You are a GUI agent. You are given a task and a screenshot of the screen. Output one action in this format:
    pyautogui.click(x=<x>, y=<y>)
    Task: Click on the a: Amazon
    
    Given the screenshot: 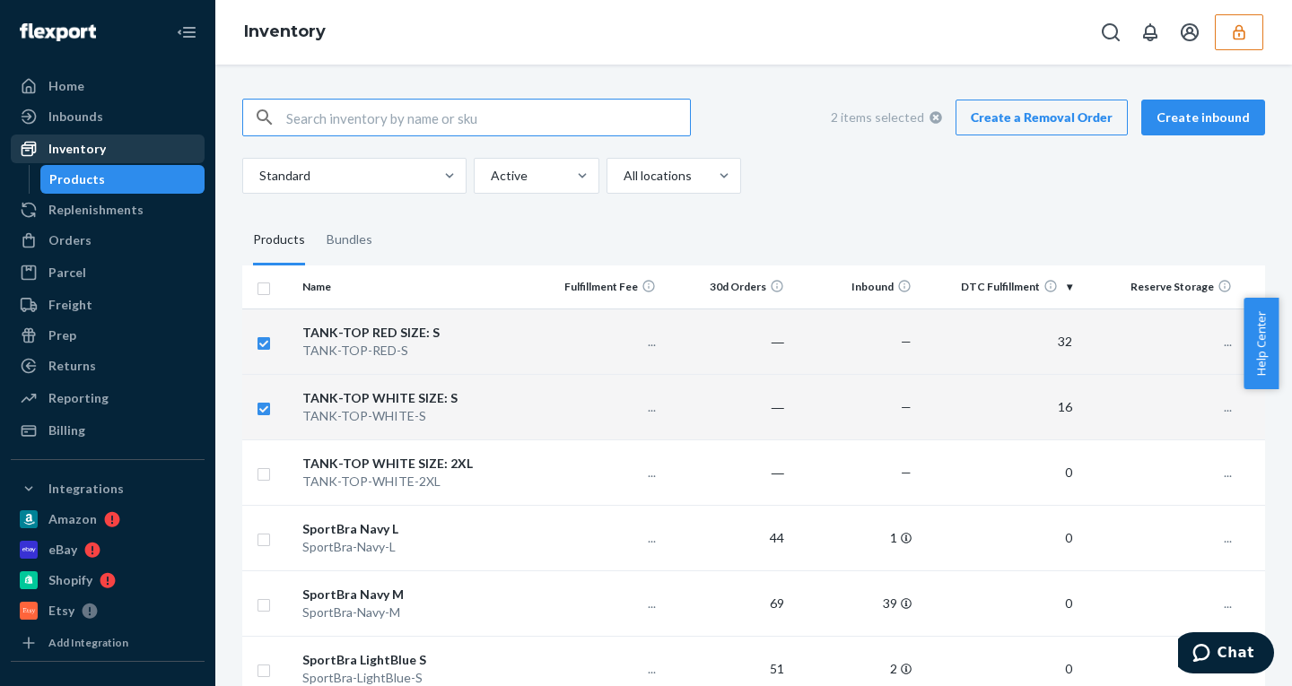 What is the action you would take?
    pyautogui.click(x=108, y=519)
    